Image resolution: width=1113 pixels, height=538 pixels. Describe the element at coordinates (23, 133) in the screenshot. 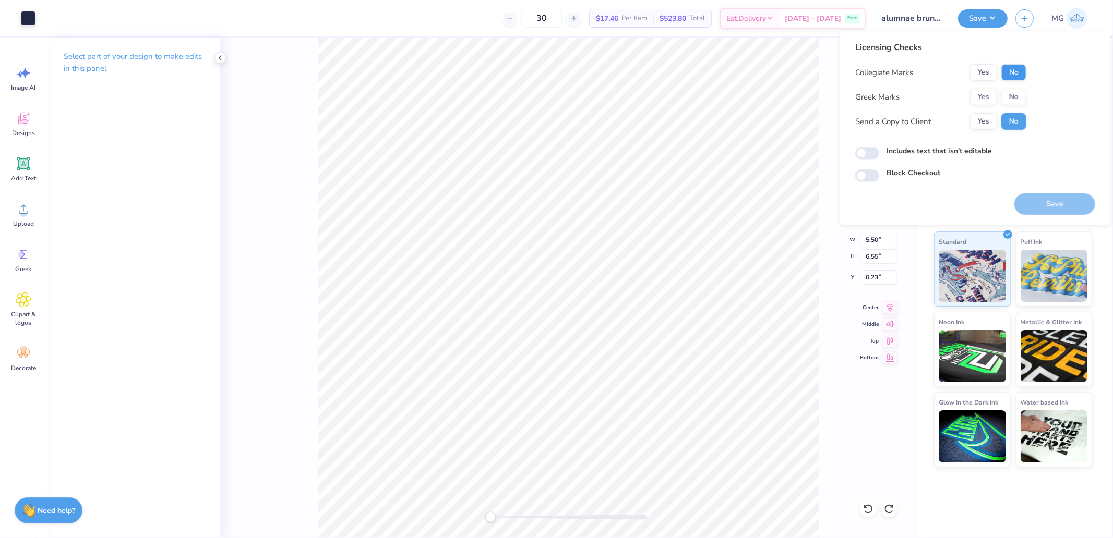

I see `span: Designs` at that location.